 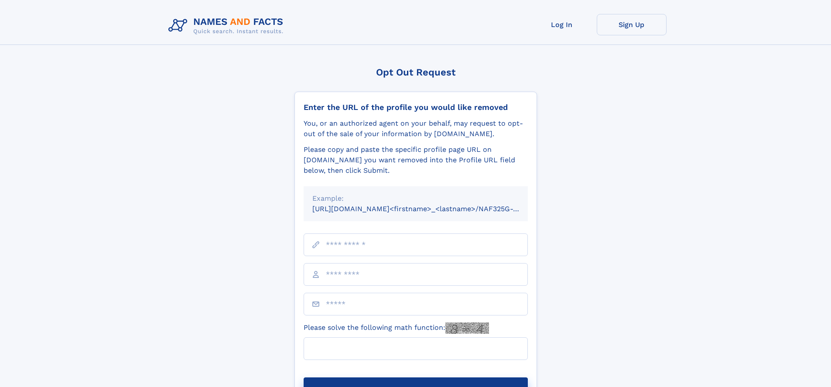 I want to click on div: Example:, so click(x=416, y=198).